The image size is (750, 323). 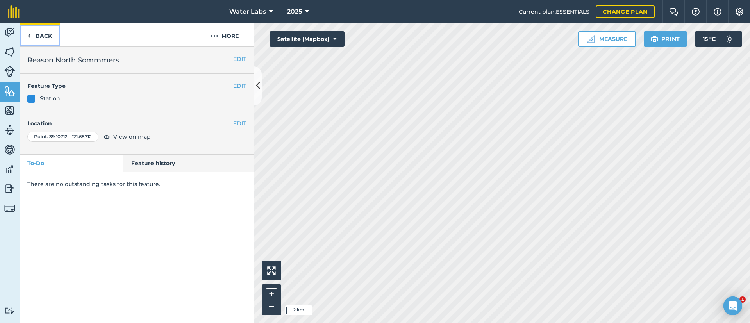 What do you see at coordinates (696, 12) in the screenshot?
I see `img: A question mark icon` at bounding box center [696, 12].